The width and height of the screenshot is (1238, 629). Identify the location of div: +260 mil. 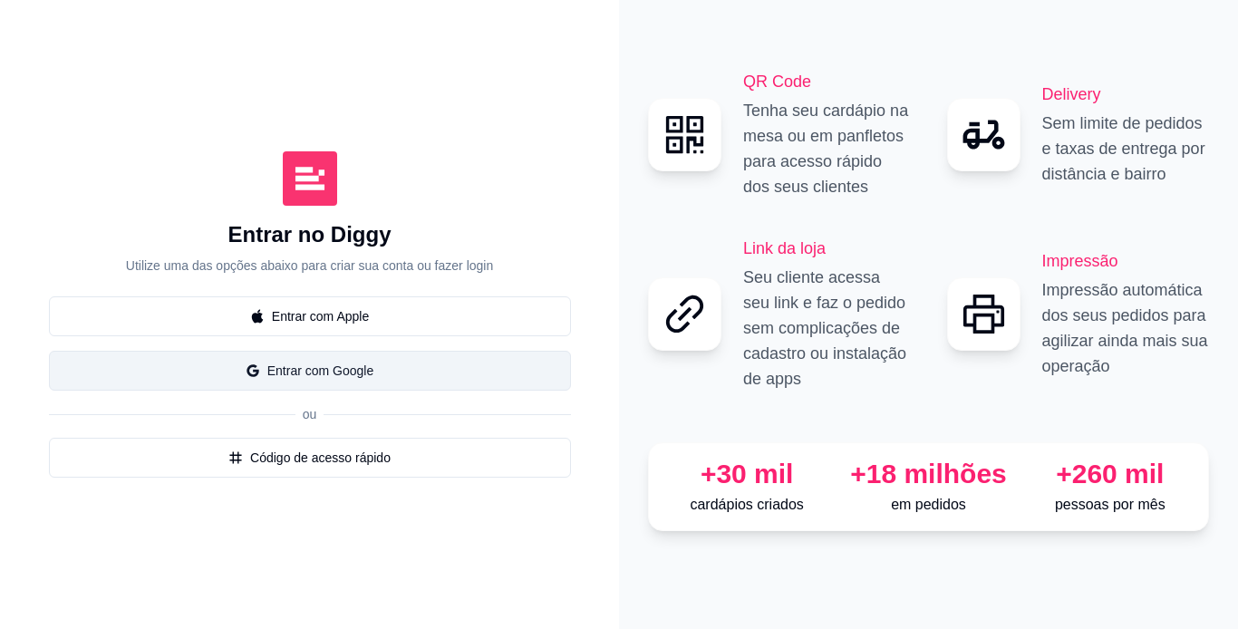
(1110, 474).